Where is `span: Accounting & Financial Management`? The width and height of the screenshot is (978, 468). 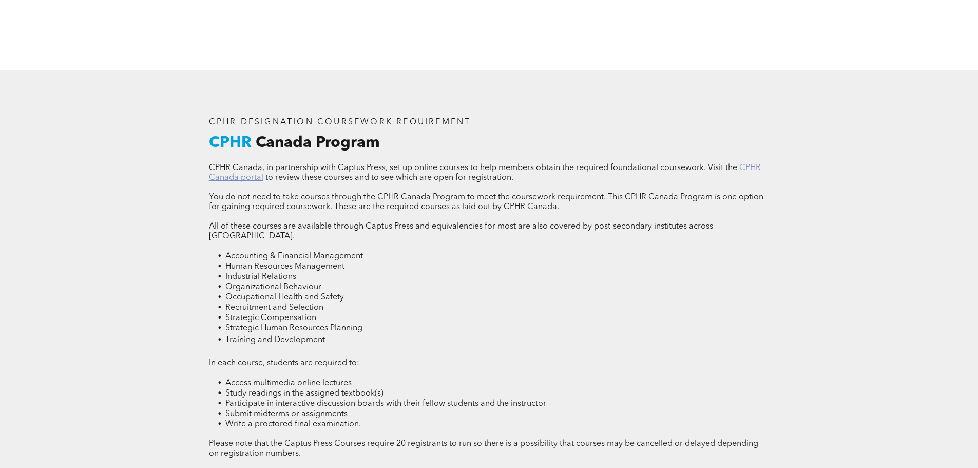 span: Accounting & Financial Management is located at coordinates (294, 256).